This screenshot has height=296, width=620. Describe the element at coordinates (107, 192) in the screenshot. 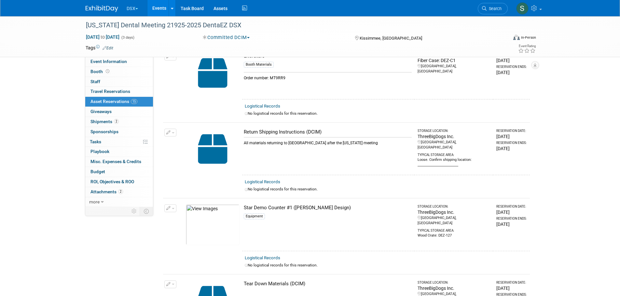

I see `span: Attachments` at that location.